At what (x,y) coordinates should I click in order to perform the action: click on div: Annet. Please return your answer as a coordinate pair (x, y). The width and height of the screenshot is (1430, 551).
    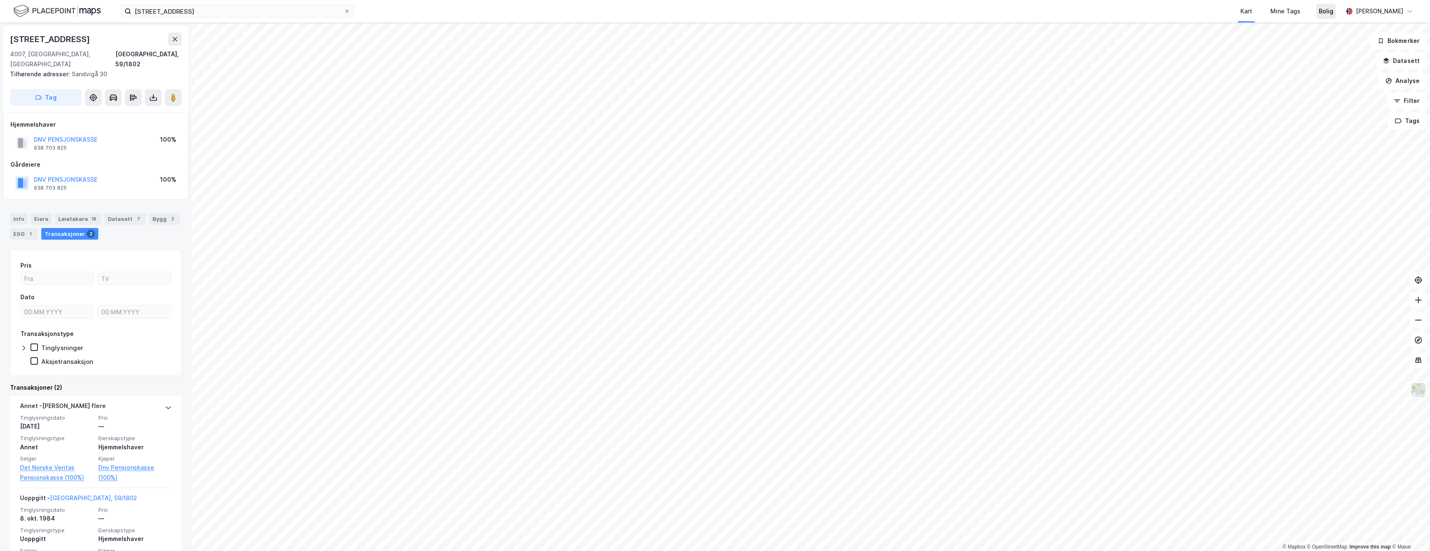
    Looking at the image, I should click on (57, 447).